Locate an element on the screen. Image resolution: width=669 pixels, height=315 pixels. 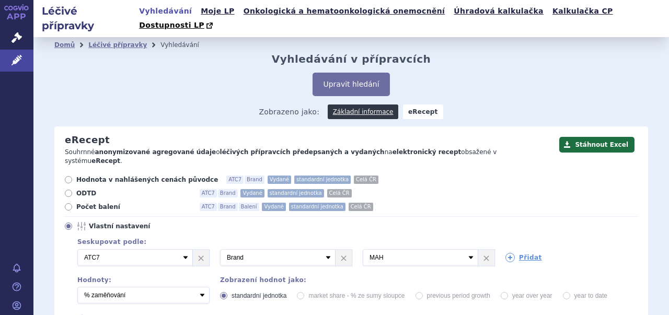
a: Onkologická a hematoonkologická onemocnění is located at coordinates (345, 11).